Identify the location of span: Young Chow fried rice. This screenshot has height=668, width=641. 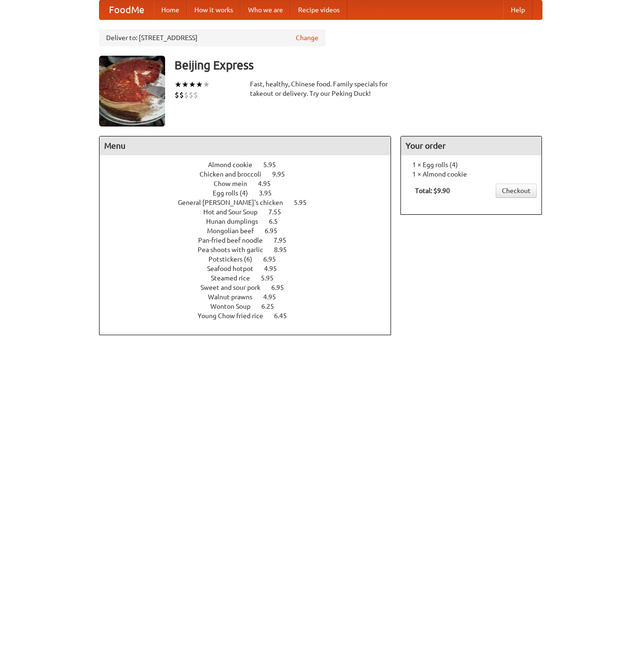
(235, 316).